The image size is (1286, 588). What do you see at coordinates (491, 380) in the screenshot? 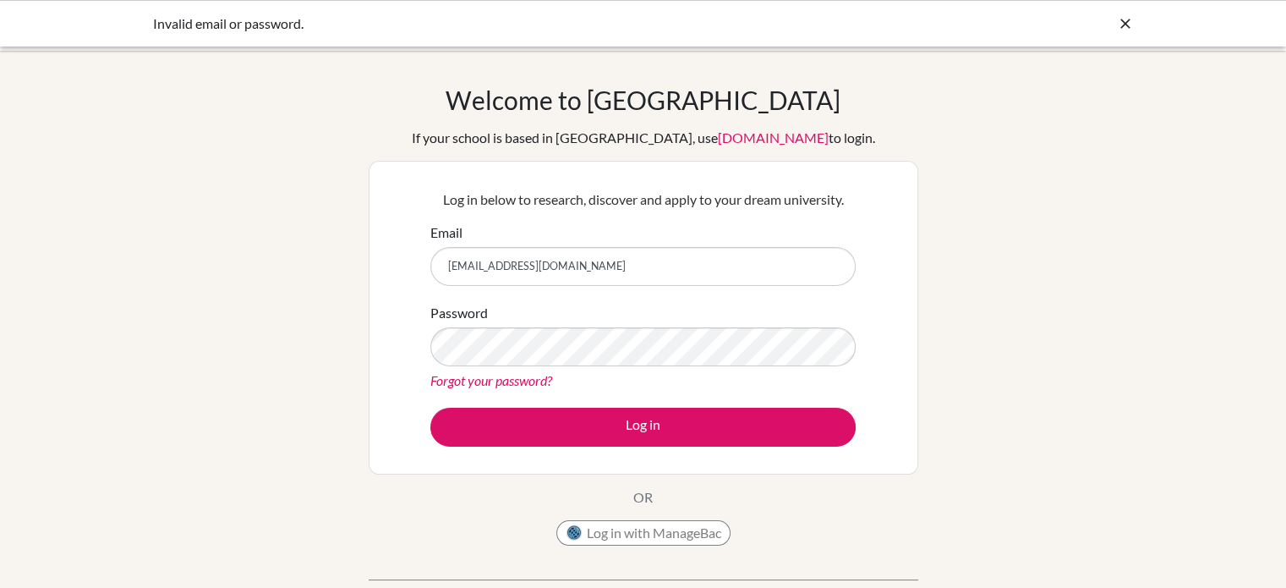
I see `a: Forgot your password?` at bounding box center [491, 380].